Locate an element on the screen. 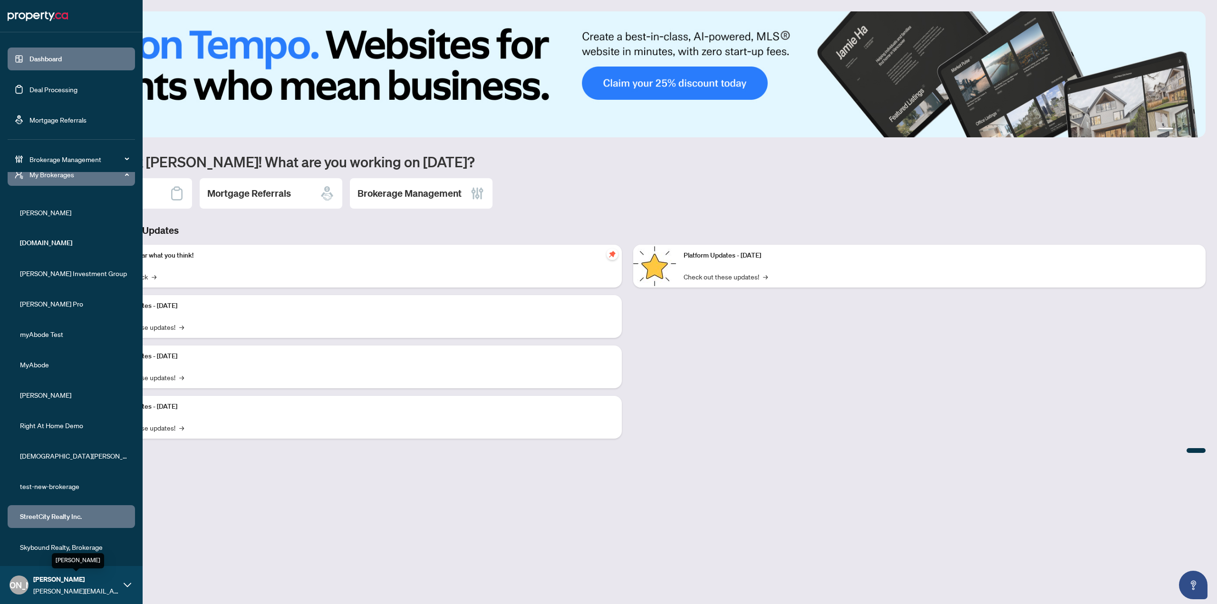  a: Mortgage Referrals is located at coordinates (58, 120).